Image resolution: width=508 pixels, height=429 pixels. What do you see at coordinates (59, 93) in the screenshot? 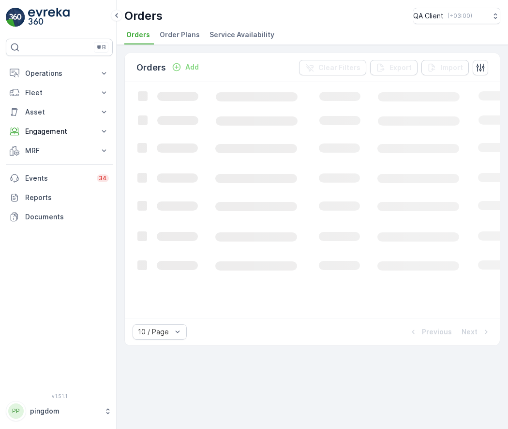
I see `button: Fleet` at bounding box center [59, 93].